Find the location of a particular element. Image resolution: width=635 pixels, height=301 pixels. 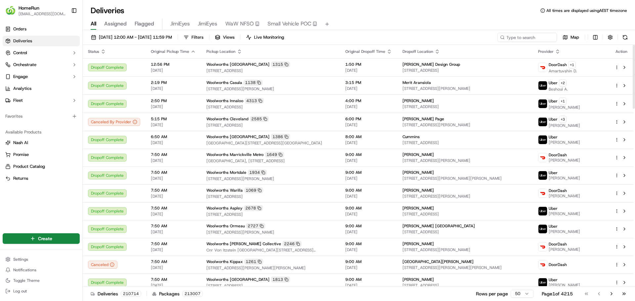

button: Create is located at coordinates (41, 239).